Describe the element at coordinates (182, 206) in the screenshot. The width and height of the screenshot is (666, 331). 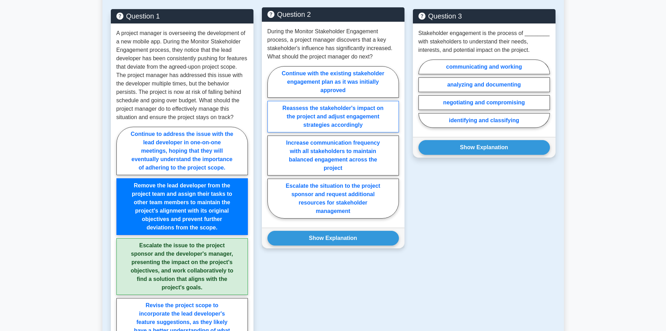
I see `label: Remove the lead developer from the project team and assign their tasks to other team members to m...` at that location.